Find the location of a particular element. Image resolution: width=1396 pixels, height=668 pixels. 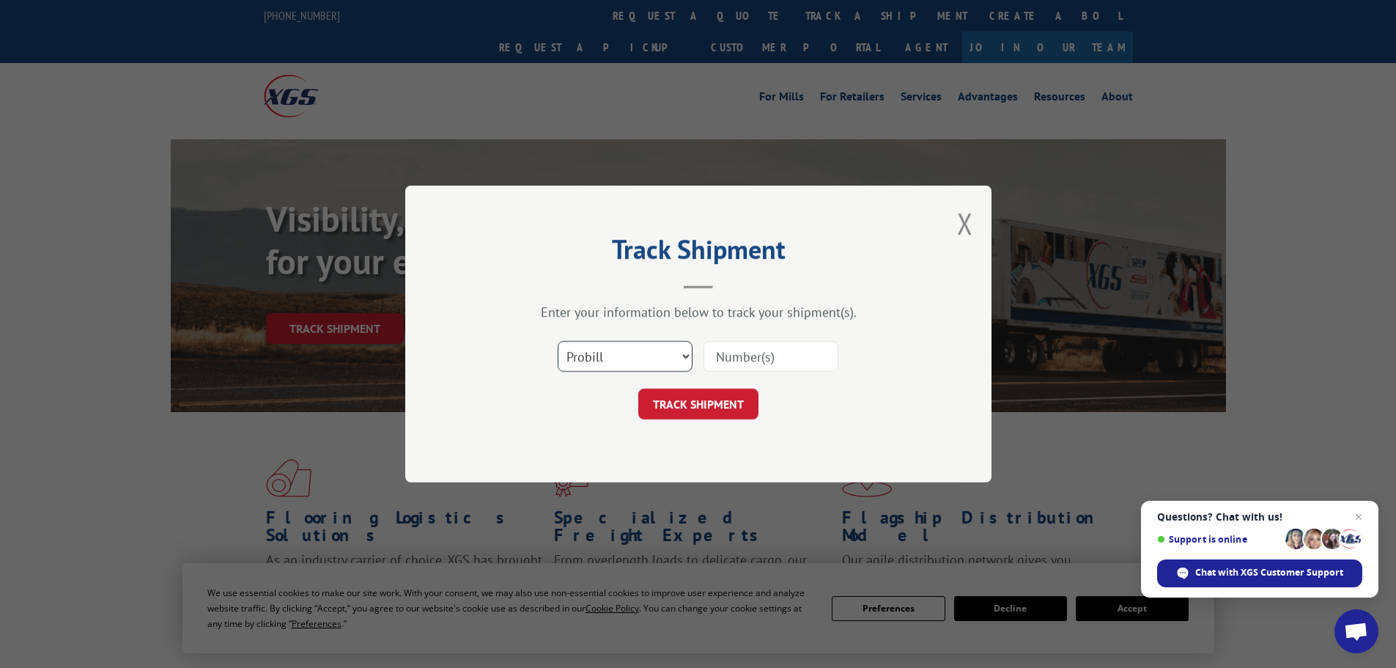

span: Support is online is located at coordinates (1219, 539).